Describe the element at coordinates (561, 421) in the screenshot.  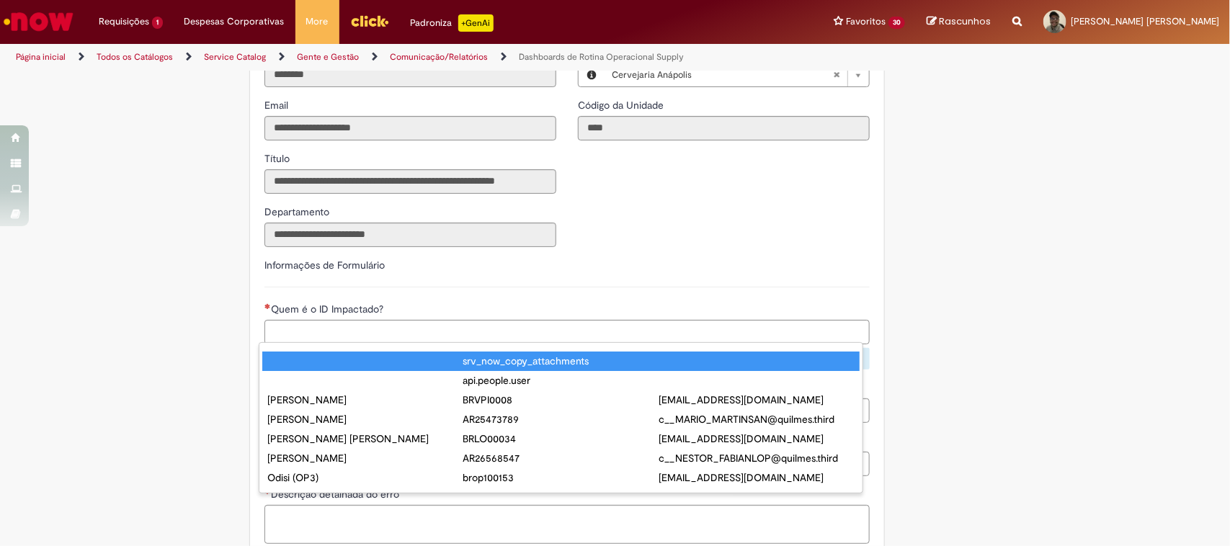
I see `ul: Quem é o ID Impactado?` at that location.